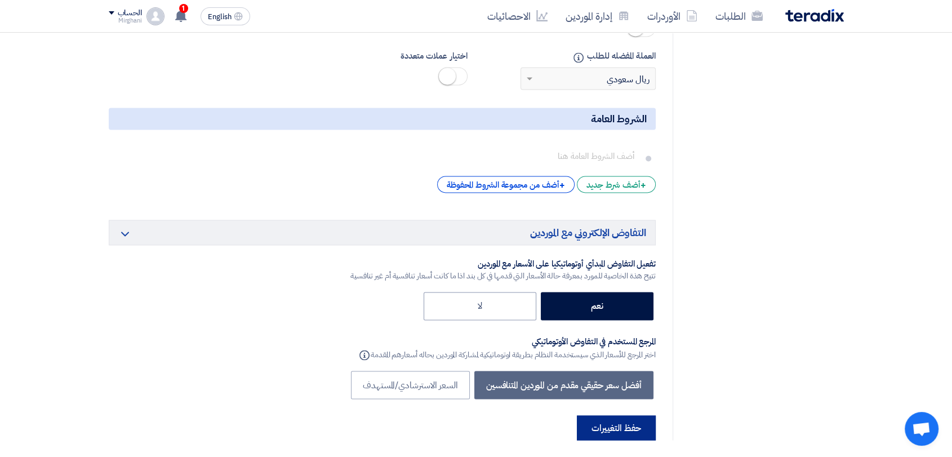 The height and width of the screenshot is (457, 952). Describe the element at coordinates (155, 16) in the screenshot. I see `img: profile_test.png` at that location.